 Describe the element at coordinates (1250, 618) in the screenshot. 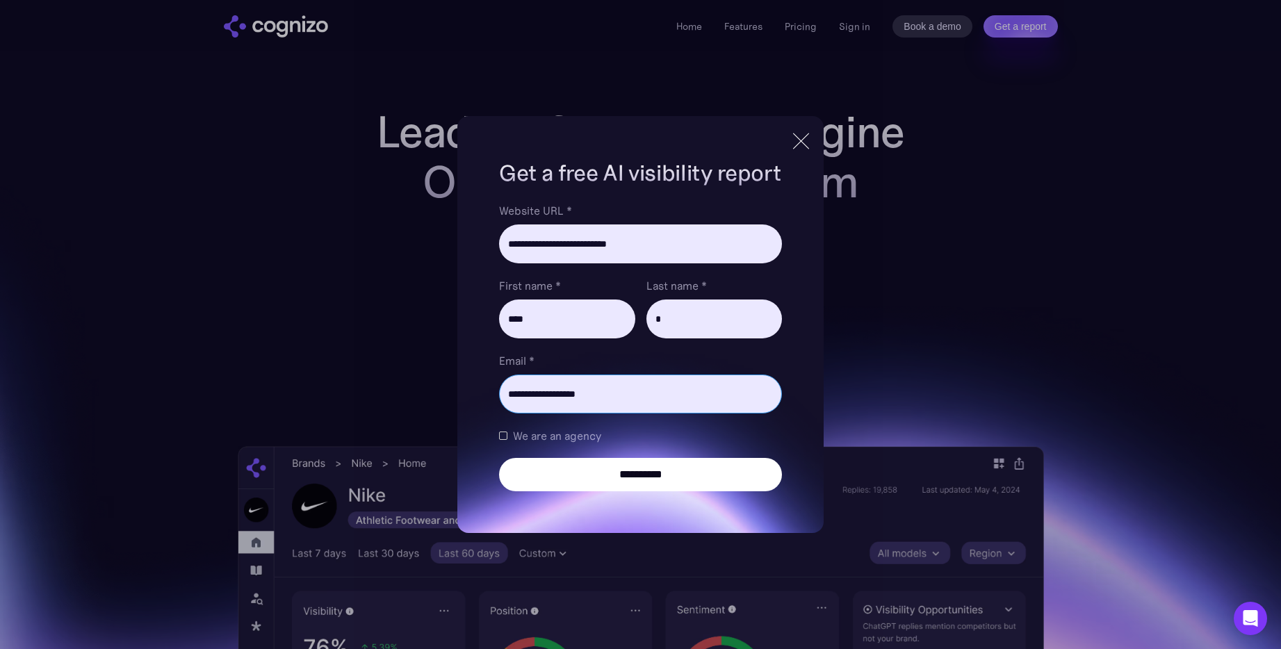

I see `div: Open Intercom Messenger` at that location.